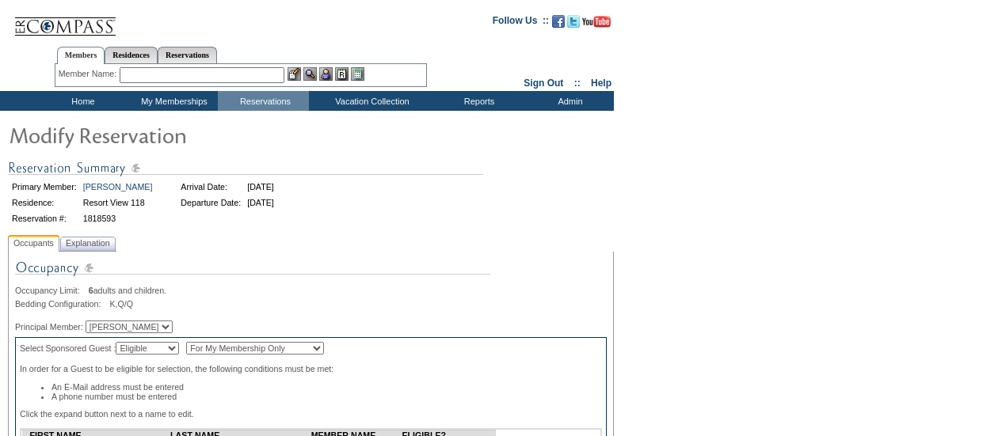 Image resolution: width=1002 pixels, height=436 pixels. Describe the element at coordinates (263, 101) in the screenshot. I see `td: Reservations` at that location.